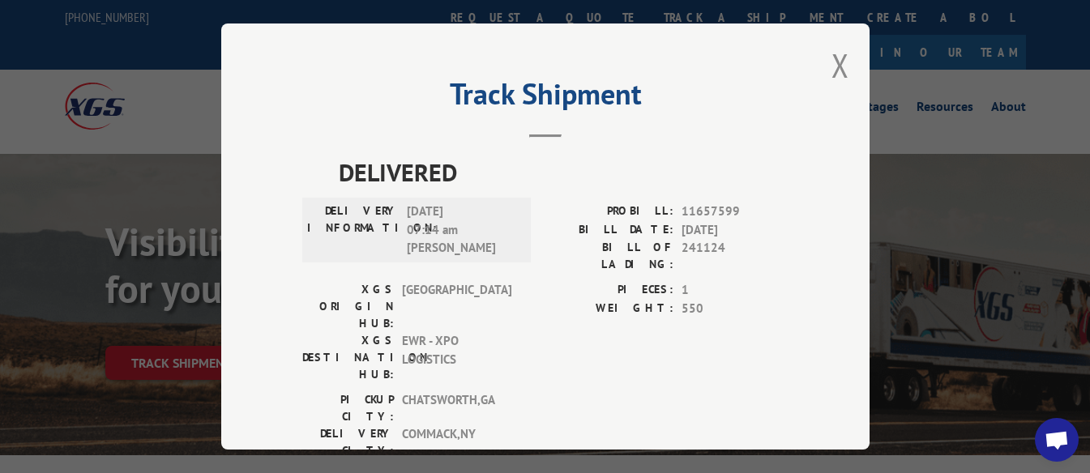  Describe the element at coordinates (610, 309) in the screenshot. I see `label: WEIGHT:` at that location.